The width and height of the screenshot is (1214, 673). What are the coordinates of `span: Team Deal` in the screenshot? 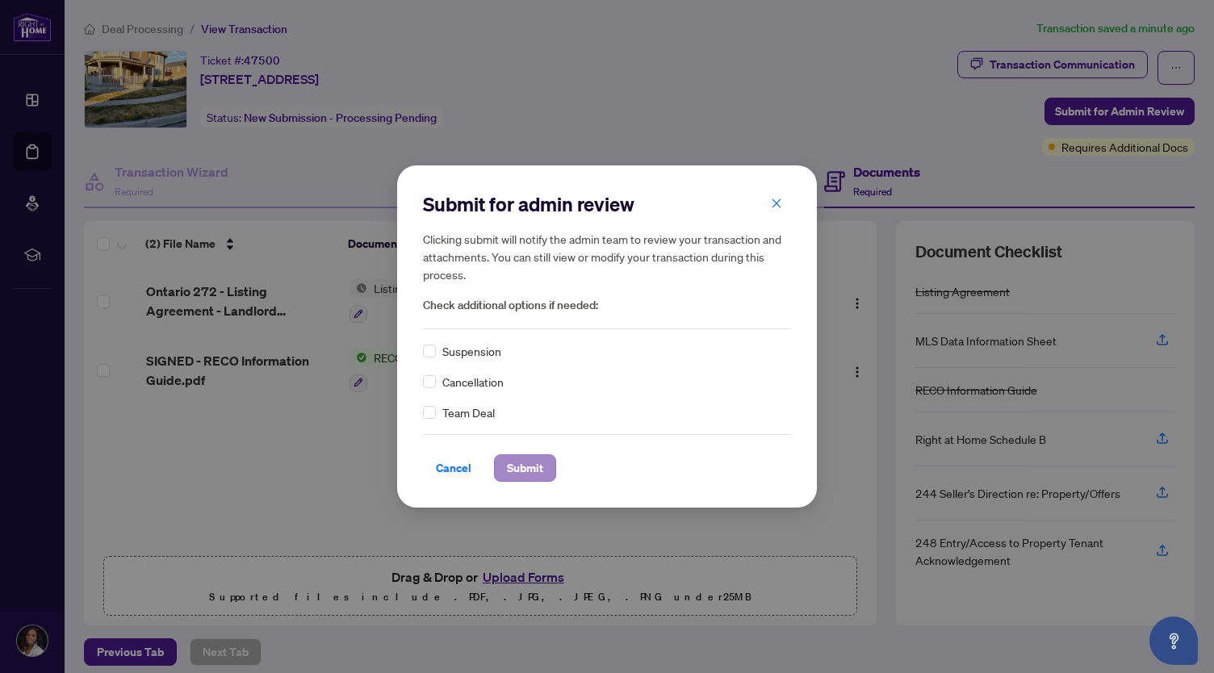 It's located at (468, 412).